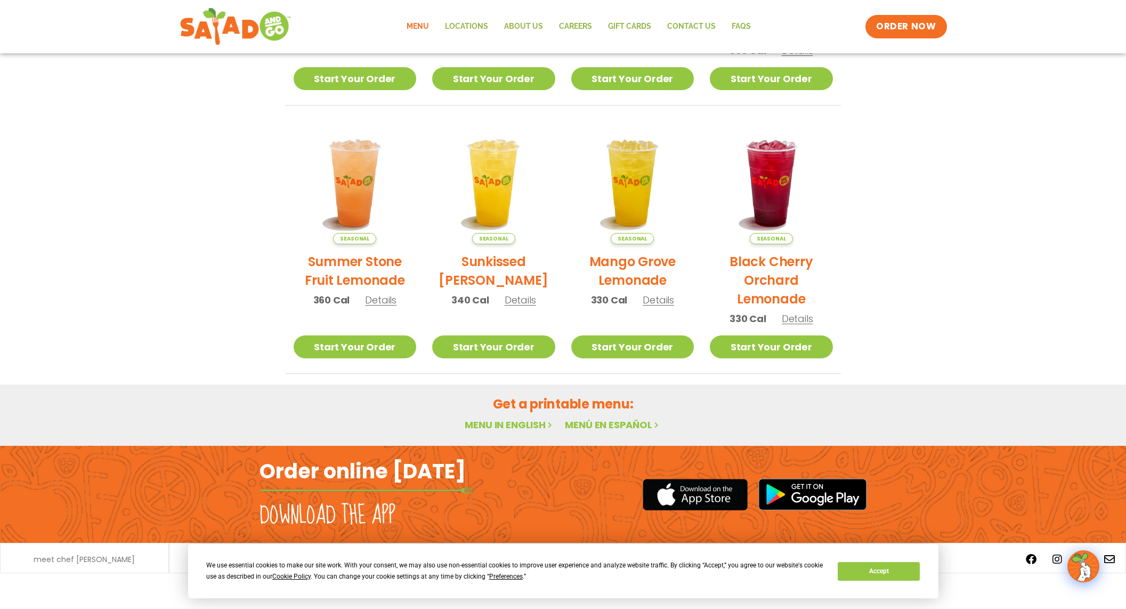 The height and width of the screenshot is (609, 1126). Describe the element at coordinates (906, 27) in the screenshot. I see `span: ORDER NOW` at that location.